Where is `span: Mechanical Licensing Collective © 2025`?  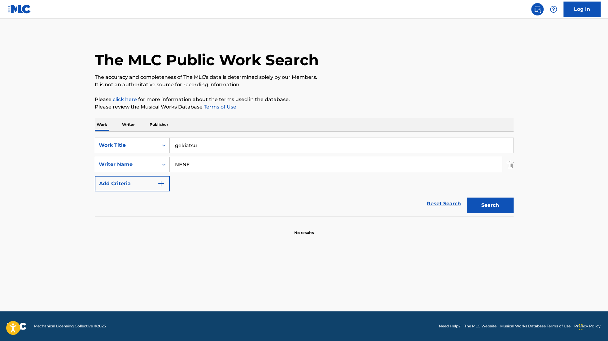
span: Mechanical Licensing Collective © 2025 is located at coordinates (70, 327).